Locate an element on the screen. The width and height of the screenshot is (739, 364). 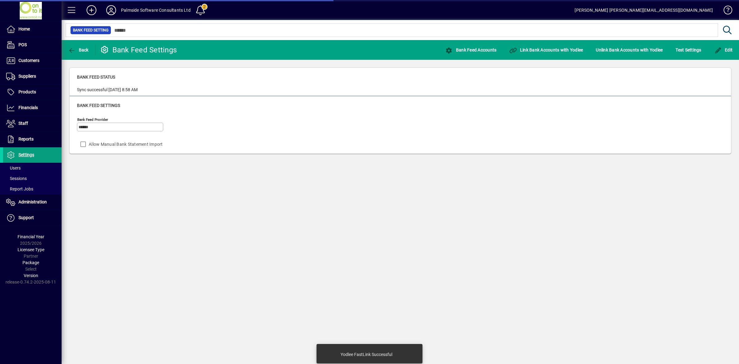
a: Suppliers is located at coordinates (32, 76).